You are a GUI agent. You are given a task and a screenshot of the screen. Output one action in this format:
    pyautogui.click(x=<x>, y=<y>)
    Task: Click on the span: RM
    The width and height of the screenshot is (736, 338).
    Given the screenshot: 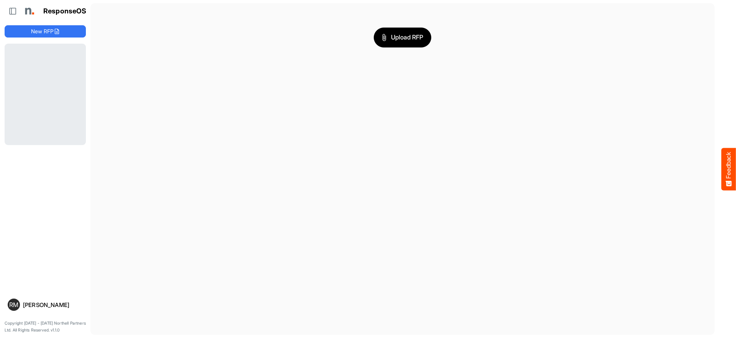 What is the action you would take?
    pyautogui.click(x=14, y=305)
    